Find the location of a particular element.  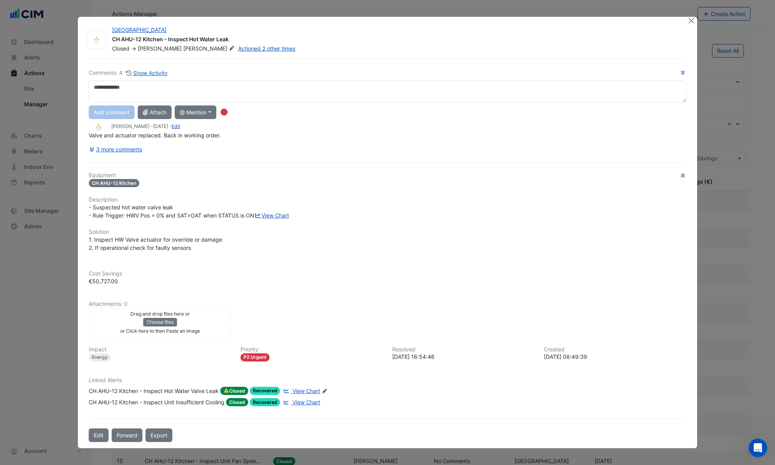

h6: Created is located at coordinates (615, 349).